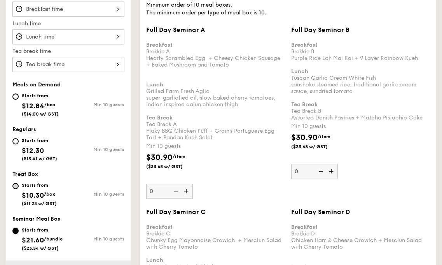  I want to click on span: Seminar Meal Box, so click(37, 218).